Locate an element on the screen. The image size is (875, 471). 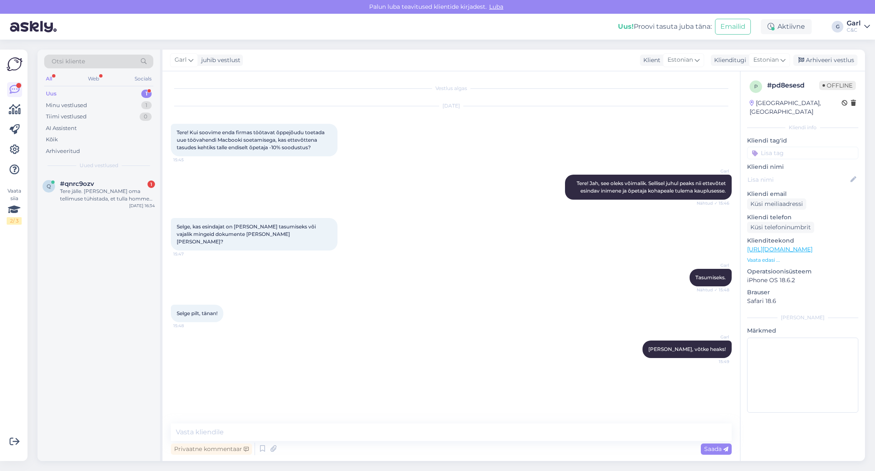
div: Privaatne kommentaar is located at coordinates (211, 449).